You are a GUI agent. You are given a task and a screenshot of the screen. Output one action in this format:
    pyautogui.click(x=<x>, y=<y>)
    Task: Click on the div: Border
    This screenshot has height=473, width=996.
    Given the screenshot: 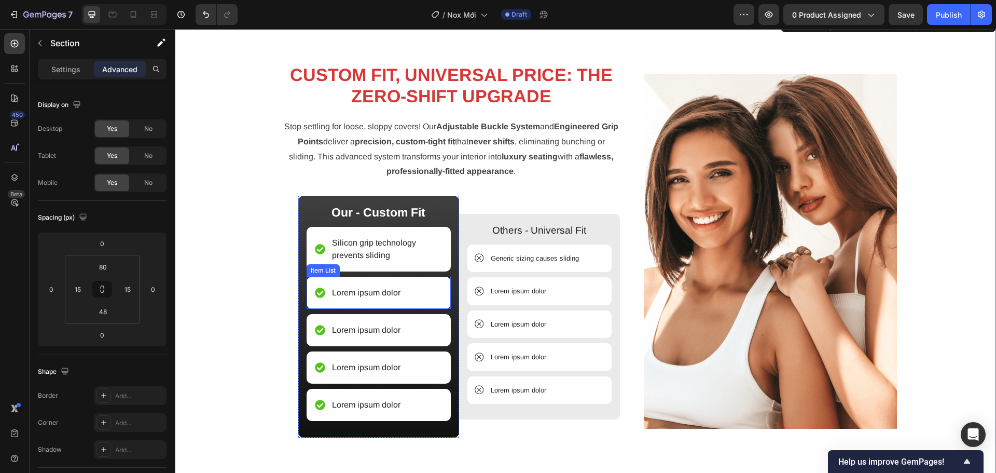 What is the action you would take?
    pyautogui.click(x=48, y=395)
    